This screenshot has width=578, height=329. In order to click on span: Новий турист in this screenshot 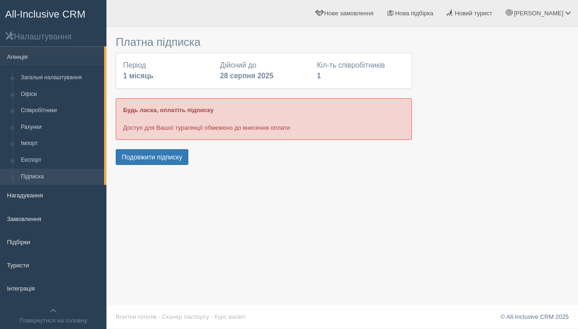, I will do `click(473, 13)`.